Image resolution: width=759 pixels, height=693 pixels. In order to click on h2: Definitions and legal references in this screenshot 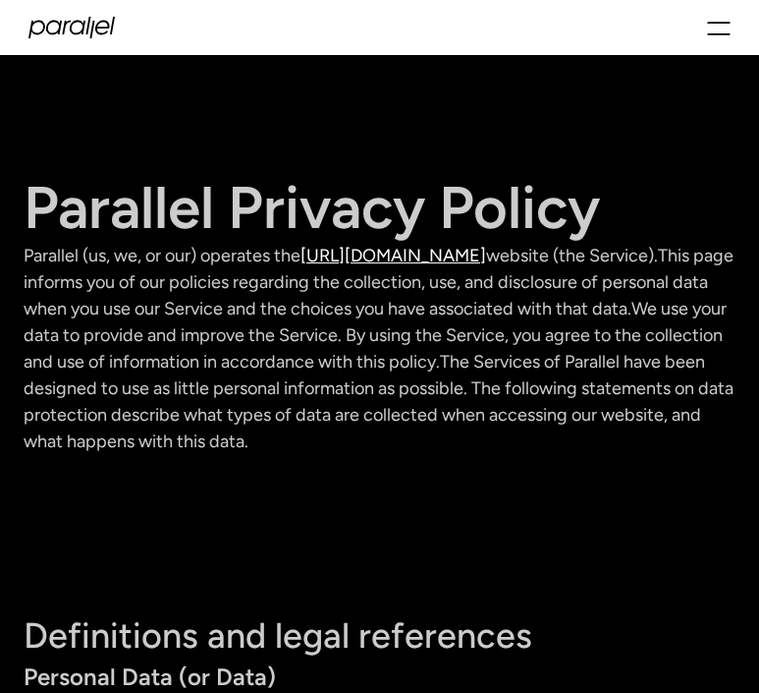, I will do `click(379, 636)`.